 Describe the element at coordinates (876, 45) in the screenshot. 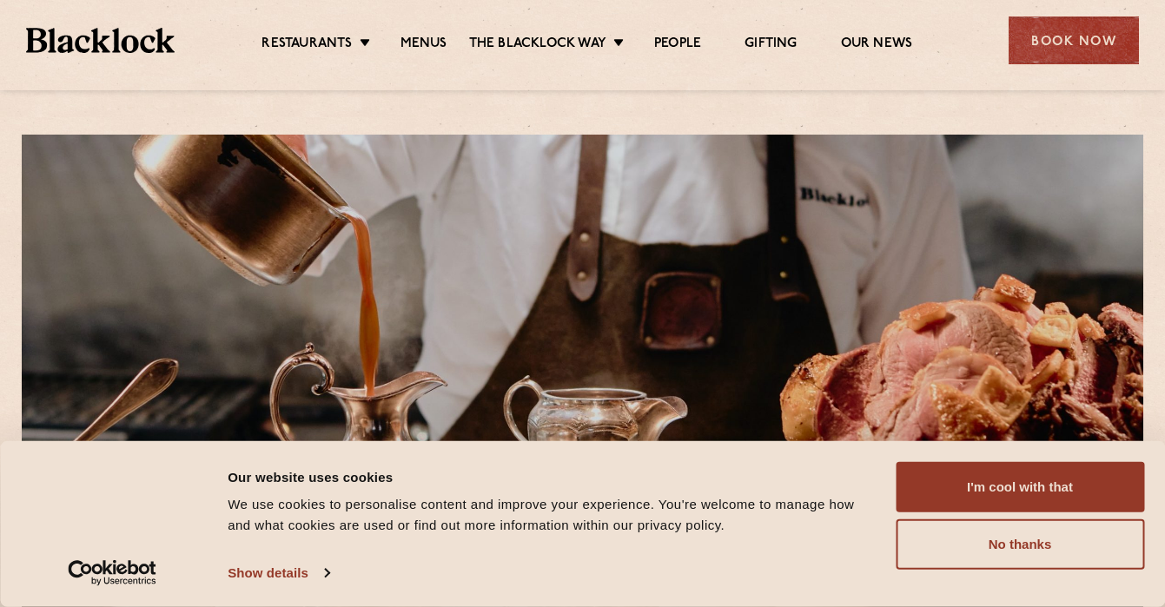

I see `a: Our News` at that location.